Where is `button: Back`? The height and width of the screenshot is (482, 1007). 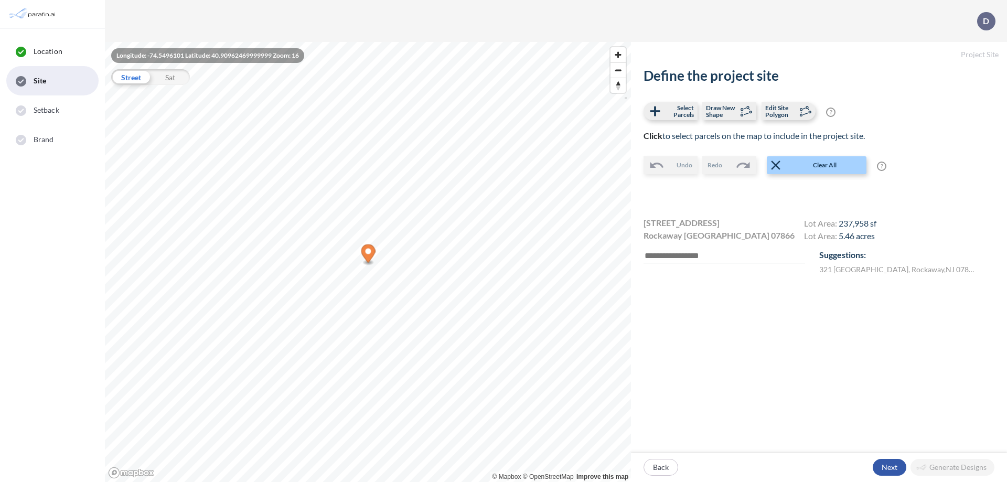
button: Back is located at coordinates (661, 467).